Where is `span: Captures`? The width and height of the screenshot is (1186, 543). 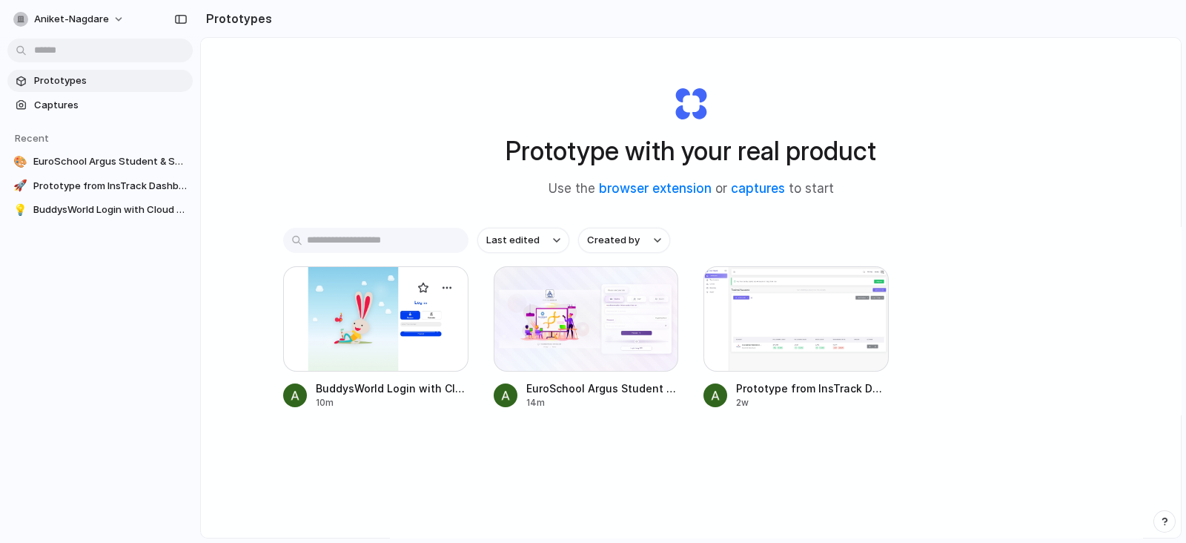
span: Captures is located at coordinates (110, 105).